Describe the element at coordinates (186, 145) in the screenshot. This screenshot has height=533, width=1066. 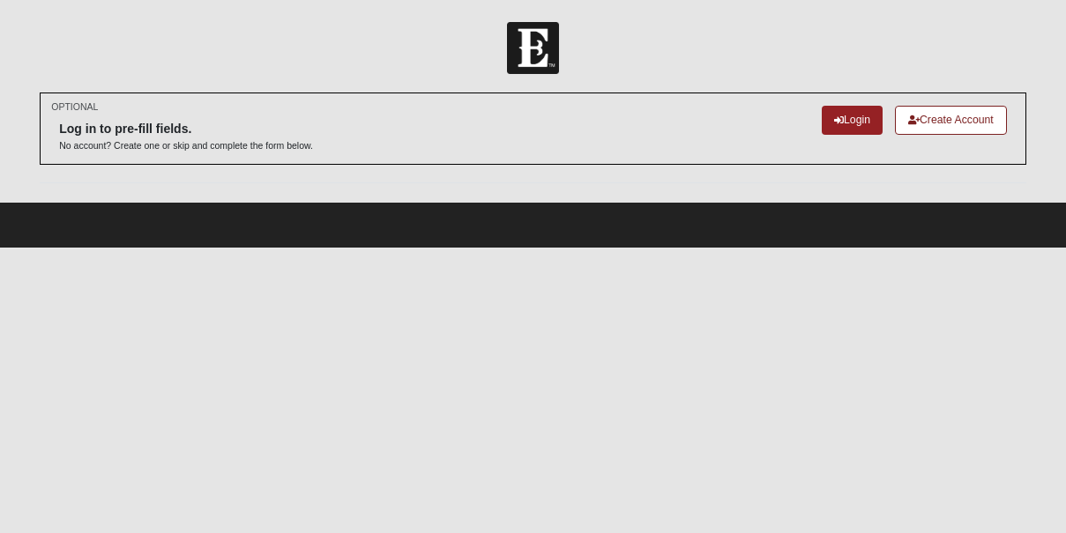
I see `p: No account? Create one or skip and complete the form below.` at that location.